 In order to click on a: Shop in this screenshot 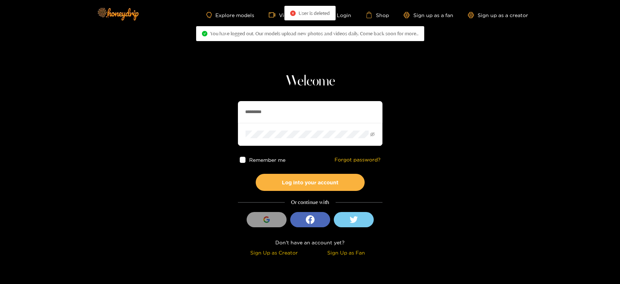, I will do `click(377, 15)`.